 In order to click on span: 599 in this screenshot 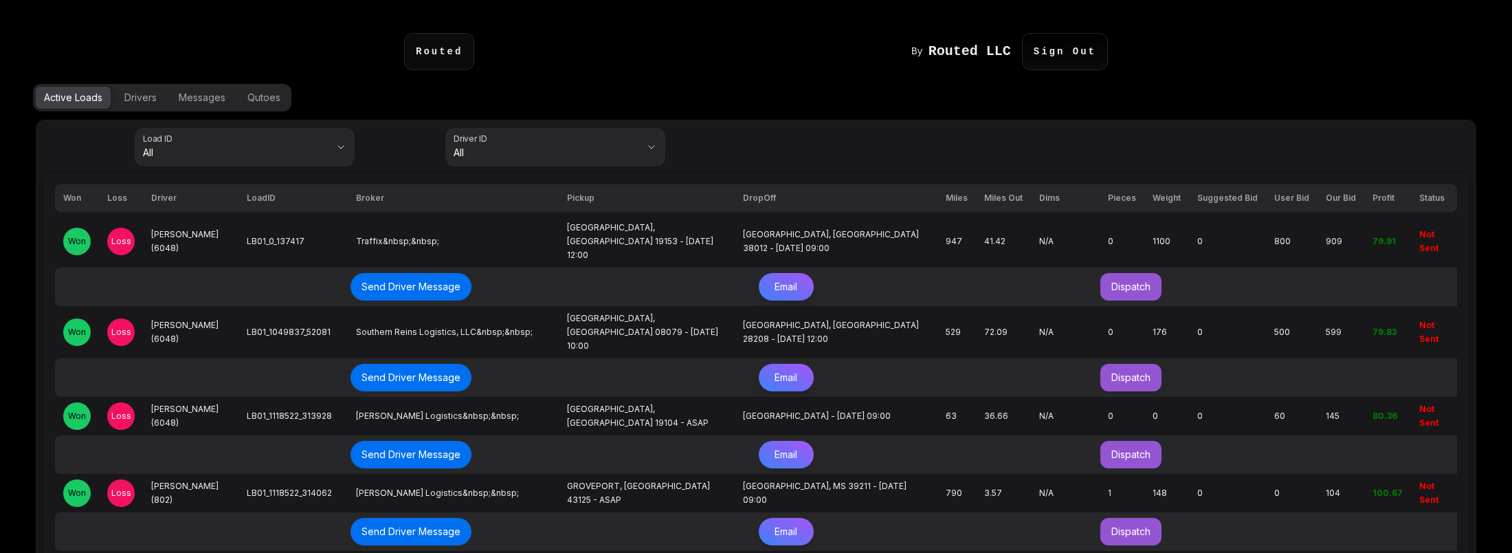, I will do `click(1334, 331)`.